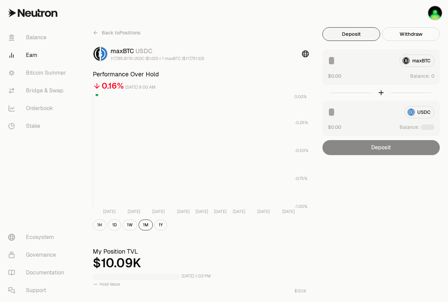 This screenshot has width=448, height=302. What do you see at coordinates (104, 54) in the screenshot?
I see `img: USDC Logo` at bounding box center [104, 54].